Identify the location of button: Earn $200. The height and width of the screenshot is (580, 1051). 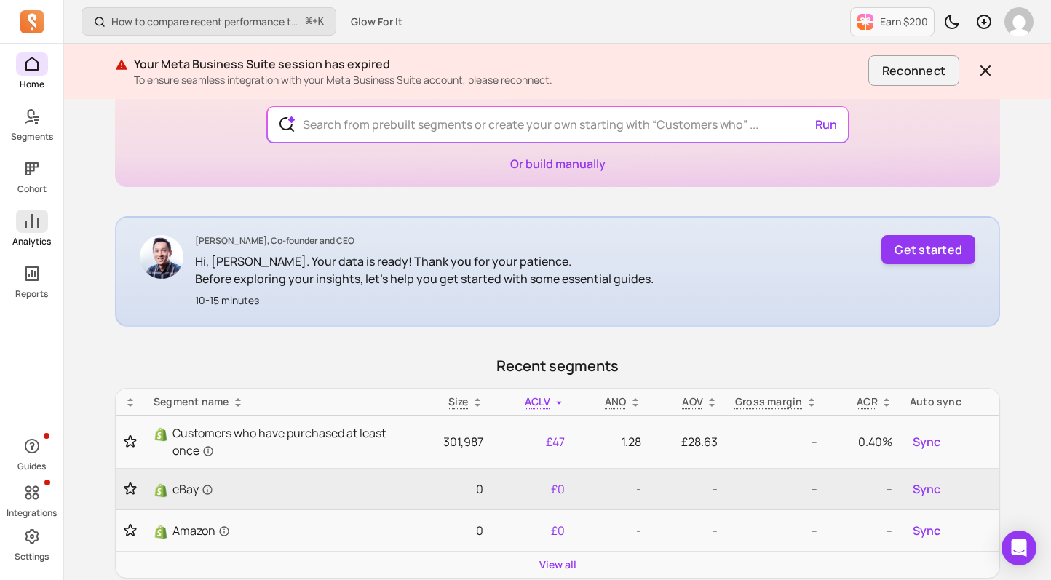
(893, 22).